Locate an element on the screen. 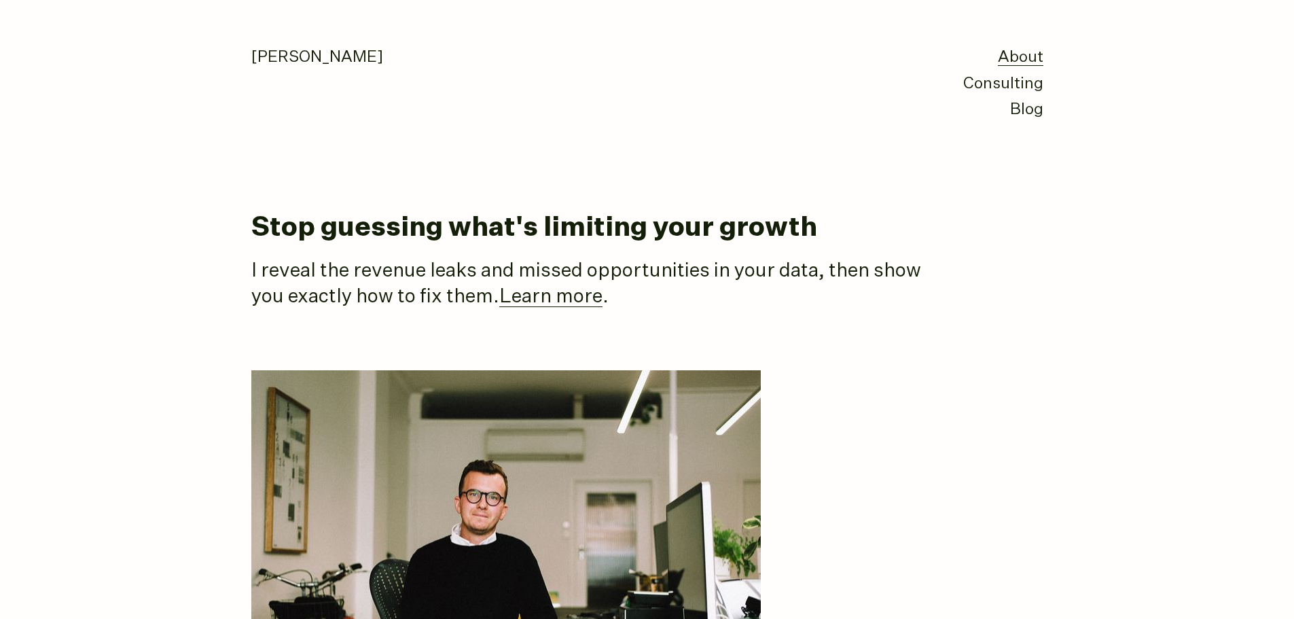  a: Consulting is located at coordinates (1003, 84).